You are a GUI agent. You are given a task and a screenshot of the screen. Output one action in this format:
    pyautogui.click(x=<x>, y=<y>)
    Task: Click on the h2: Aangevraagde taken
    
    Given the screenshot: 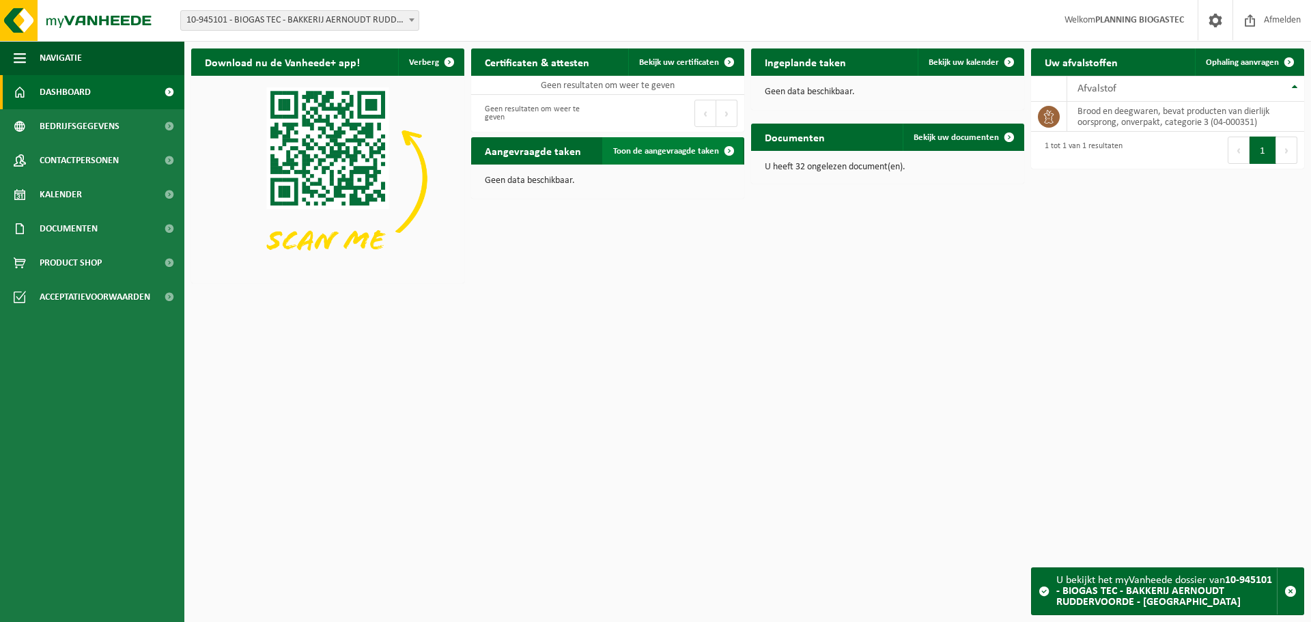 What is the action you would take?
    pyautogui.click(x=533, y=150)
    